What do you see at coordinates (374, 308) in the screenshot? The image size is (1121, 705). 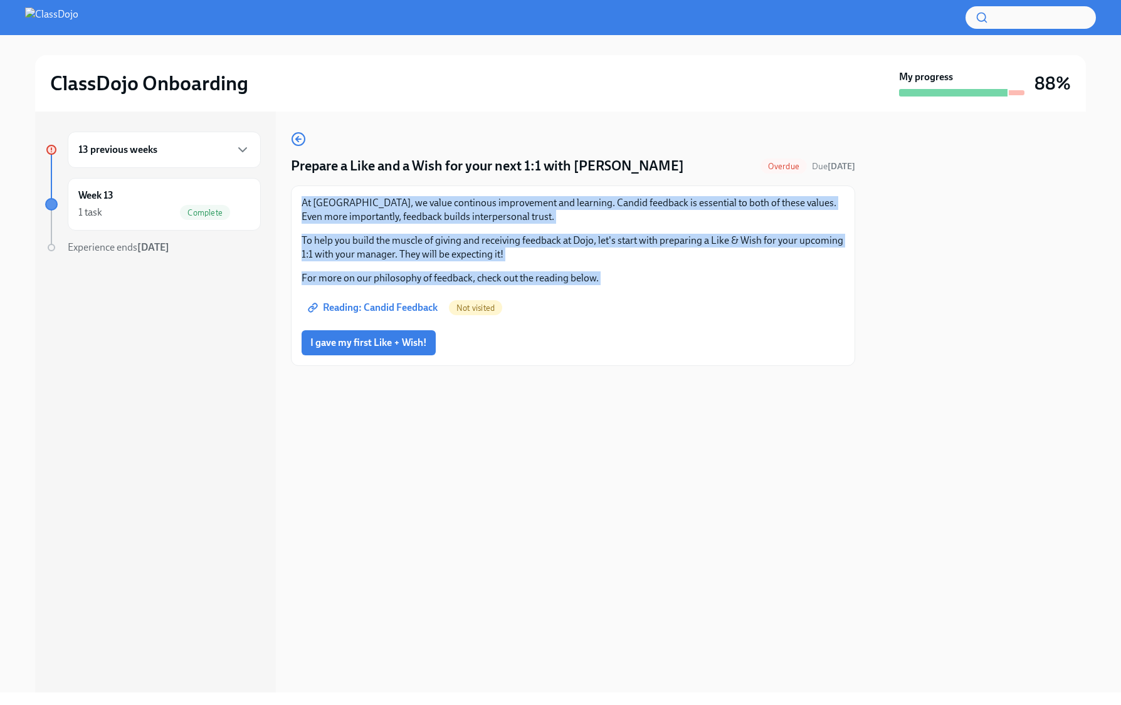 I see `span: Reading: Candid Feedback` at bounding box center [374, 308].